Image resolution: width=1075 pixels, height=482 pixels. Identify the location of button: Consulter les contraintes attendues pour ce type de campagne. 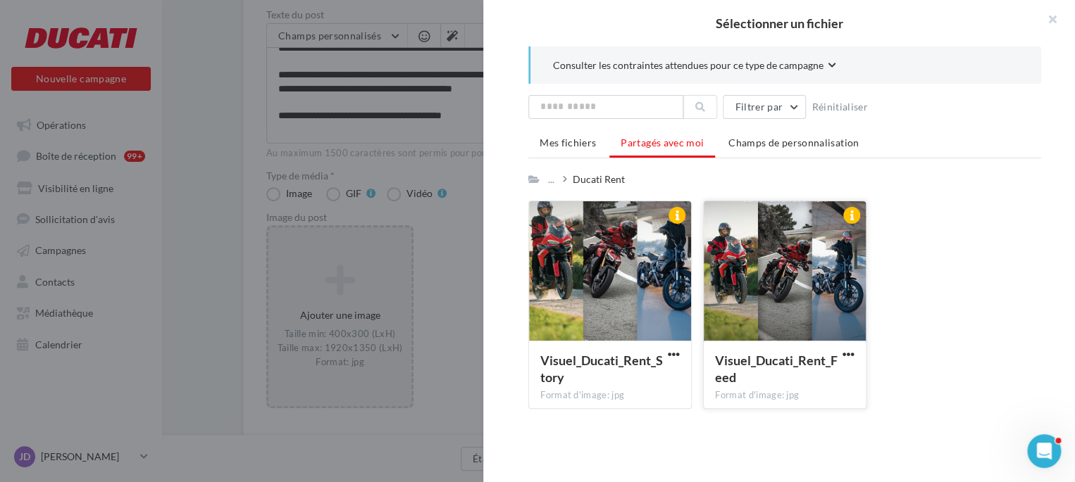
(695, 66).